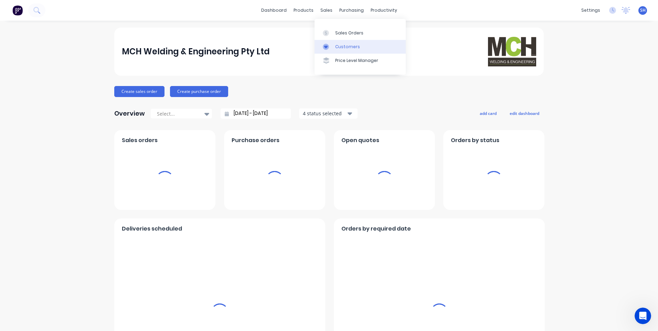 The height and width of the screenshot is (331, 658). What do you see at coordinates (591, 10) in the screenshot?
I see `div: settings` at bounding box center [591, 10].